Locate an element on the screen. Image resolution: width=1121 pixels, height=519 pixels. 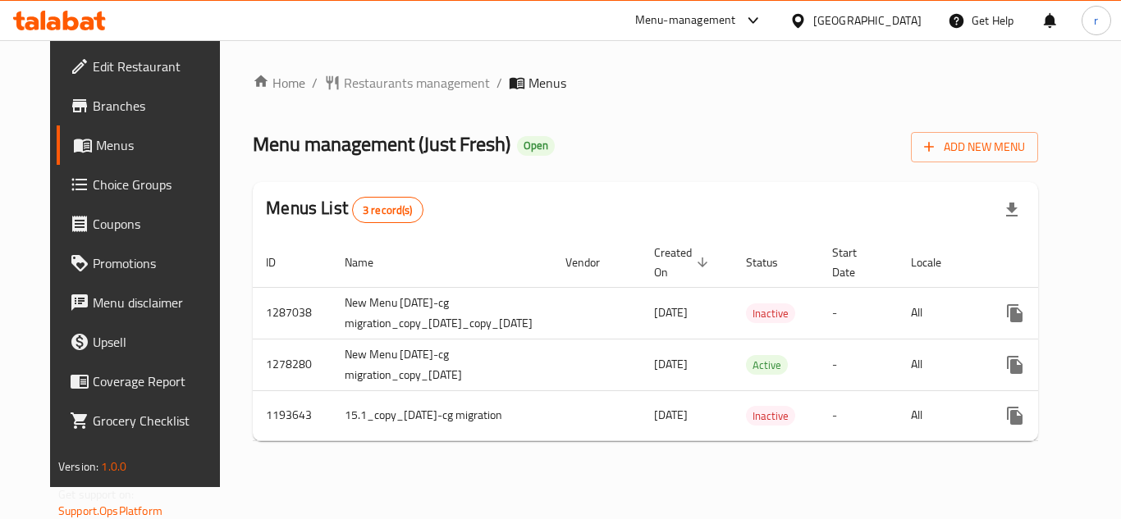
div: Menu-management is located at coordinates (685, 21).